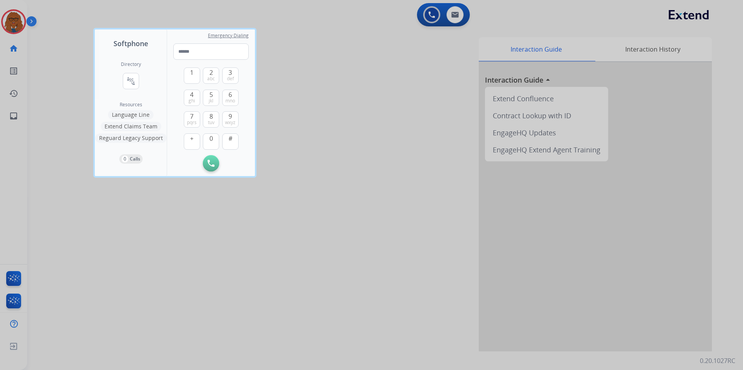 The image size is (743, 370). What do you see at coordinates (191, 117) in the screenshot?
I see `span: 7` at bounding box center [191, 117].